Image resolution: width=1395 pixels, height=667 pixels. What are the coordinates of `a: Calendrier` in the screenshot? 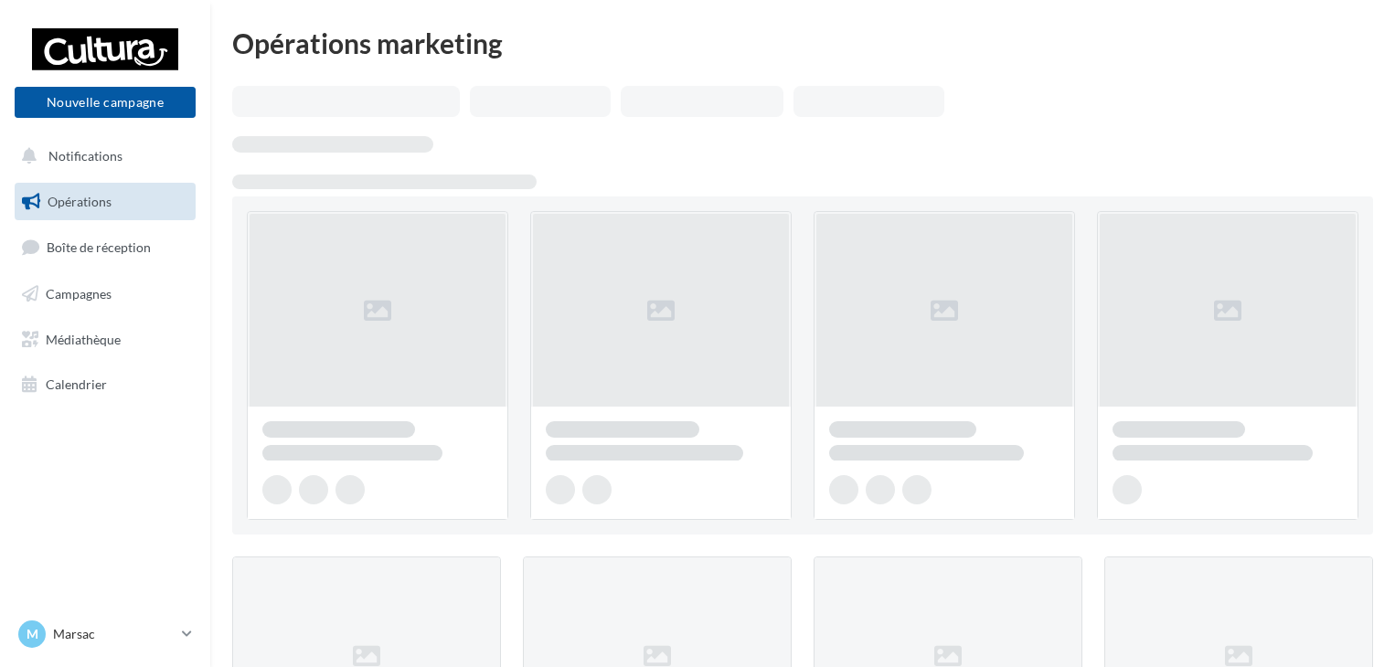 It's located at (105, 385).